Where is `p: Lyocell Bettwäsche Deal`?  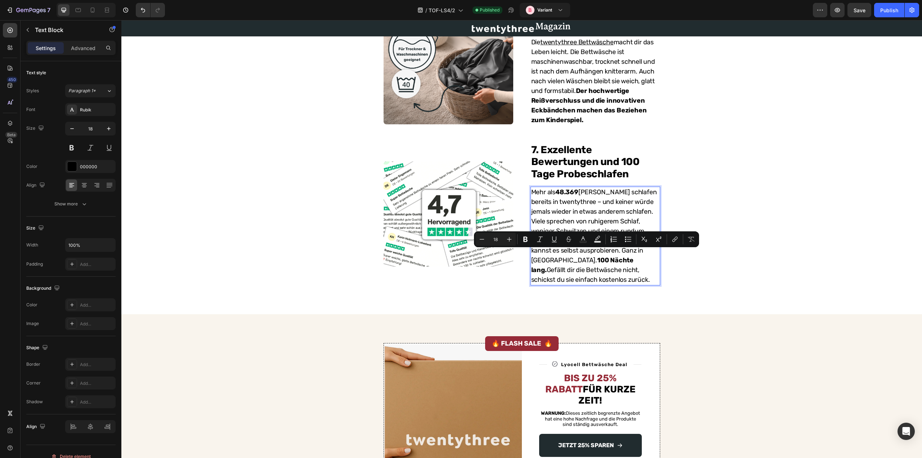
p: Lyocell Bettwäsche Deal is located at coordinates (473, 344).